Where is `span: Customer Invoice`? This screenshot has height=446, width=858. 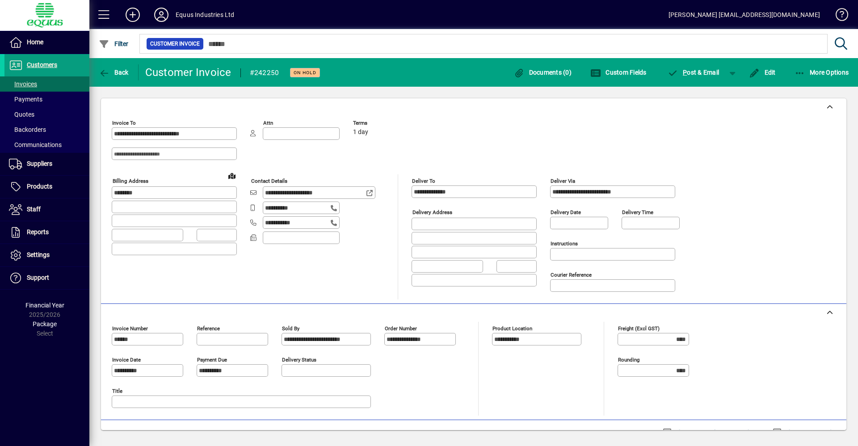 span: Customer Invoice is located at coordinates (175, 44).